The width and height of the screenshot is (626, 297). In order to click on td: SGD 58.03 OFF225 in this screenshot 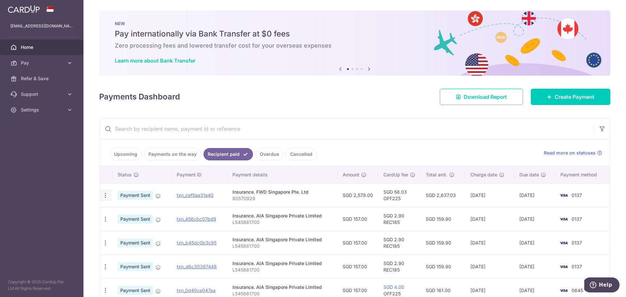, I will do `click(399, 195)`.